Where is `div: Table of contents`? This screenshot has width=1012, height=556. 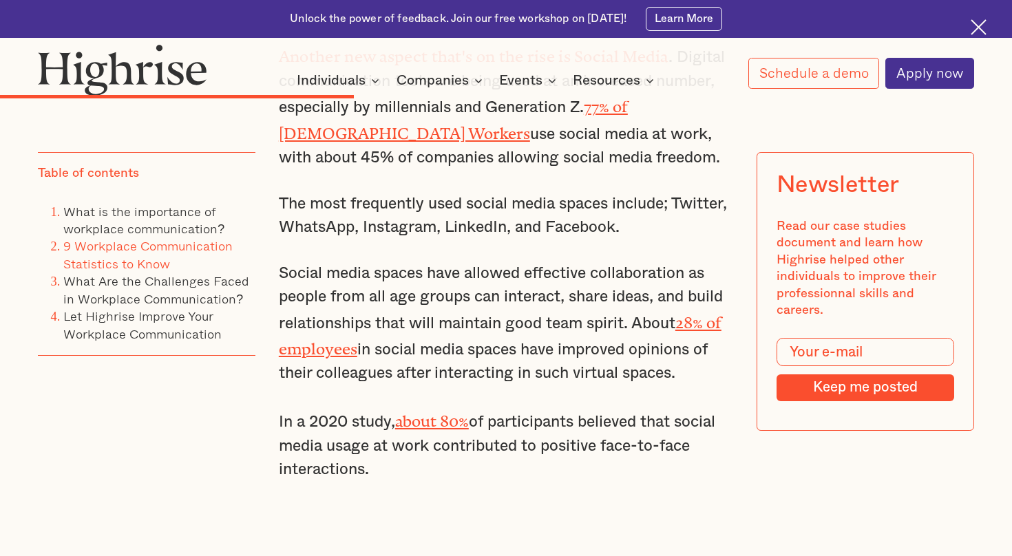
div: Table of contents is located at coordinates (88, 173).